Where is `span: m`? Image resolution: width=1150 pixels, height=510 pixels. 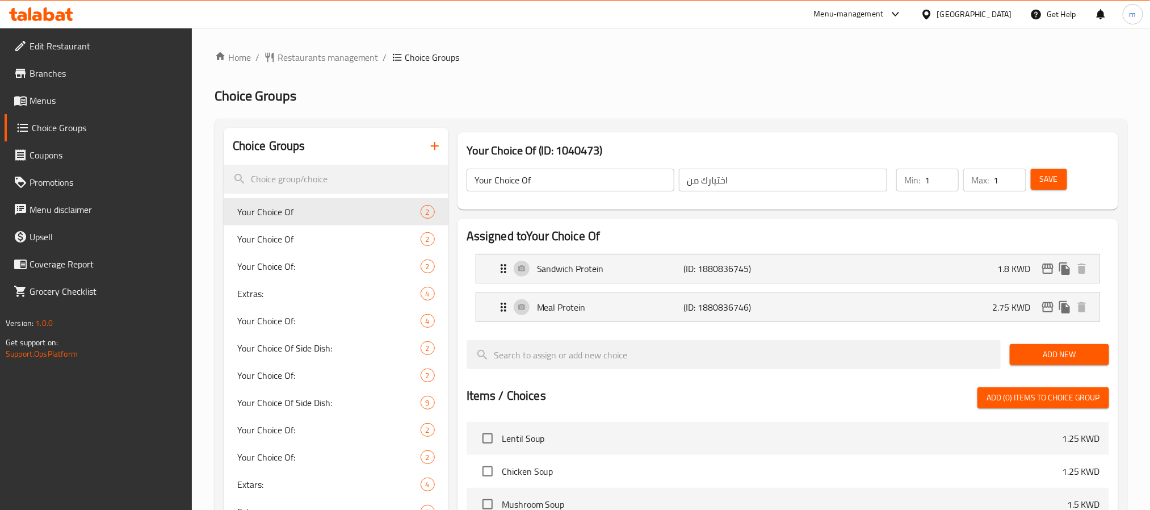
span: m is located at coordinates (1133, 14).